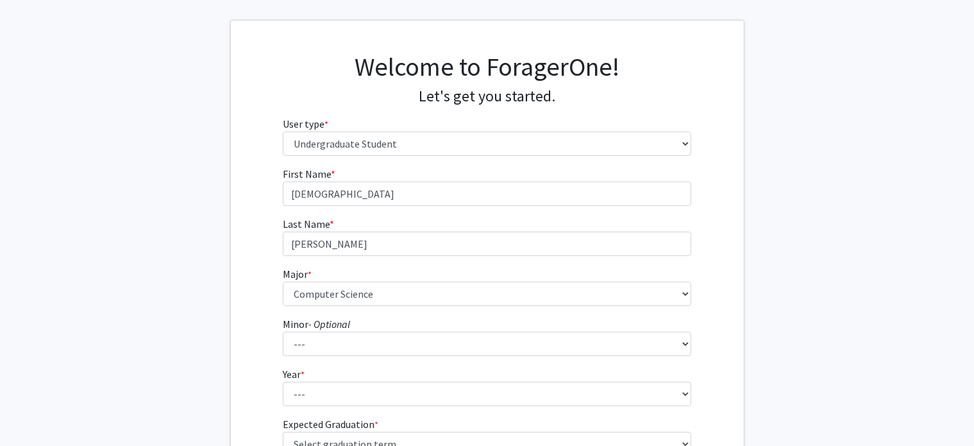 The image size is (974, 446). I want to click on h1: Welcome to ForagerOne!, so click(487, 67).